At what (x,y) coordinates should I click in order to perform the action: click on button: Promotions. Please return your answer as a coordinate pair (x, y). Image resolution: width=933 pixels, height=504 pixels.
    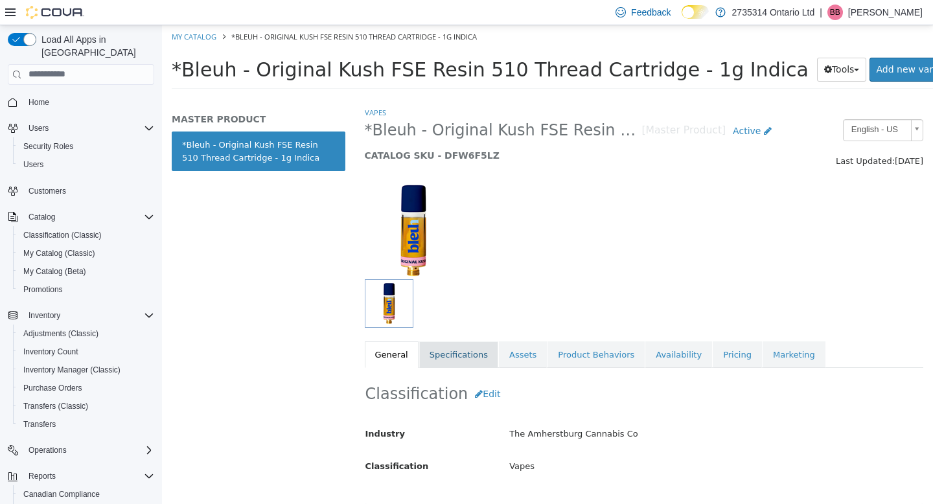
    Looking at the image, I should click on (86, 290).